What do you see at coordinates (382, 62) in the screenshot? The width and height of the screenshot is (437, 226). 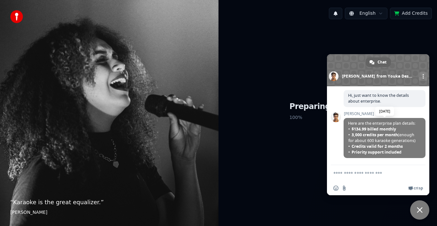 I see `span: Chat` at bounding box center [382, 62].